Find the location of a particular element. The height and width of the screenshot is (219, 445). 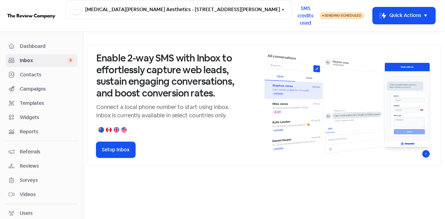

a: Reviews is located at coordinates (41, 166).